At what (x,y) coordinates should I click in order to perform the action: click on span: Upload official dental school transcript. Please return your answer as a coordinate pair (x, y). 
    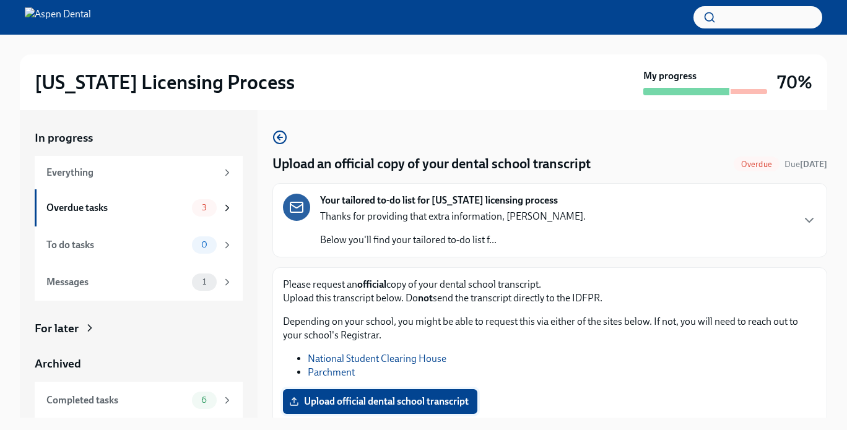
    Looking at the image, I should click on (380, 402).